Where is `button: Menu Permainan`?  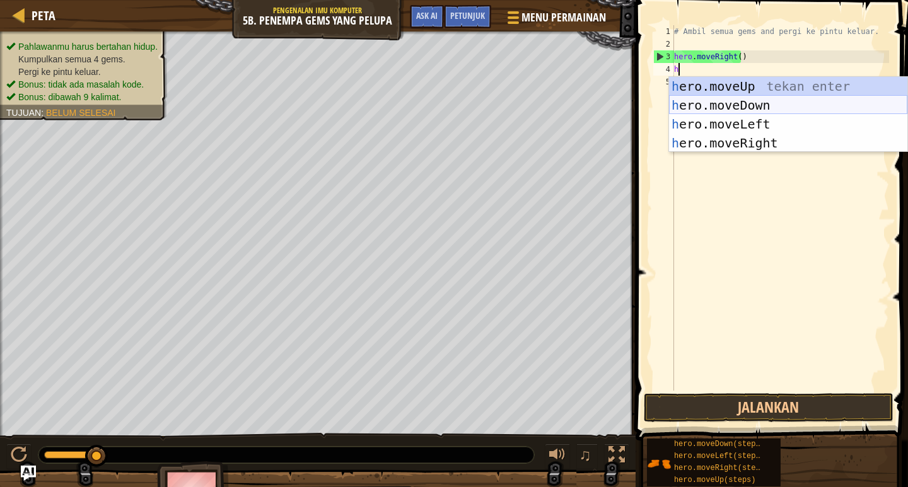 button: Menu Permainan is located at coordinates (556, 20).